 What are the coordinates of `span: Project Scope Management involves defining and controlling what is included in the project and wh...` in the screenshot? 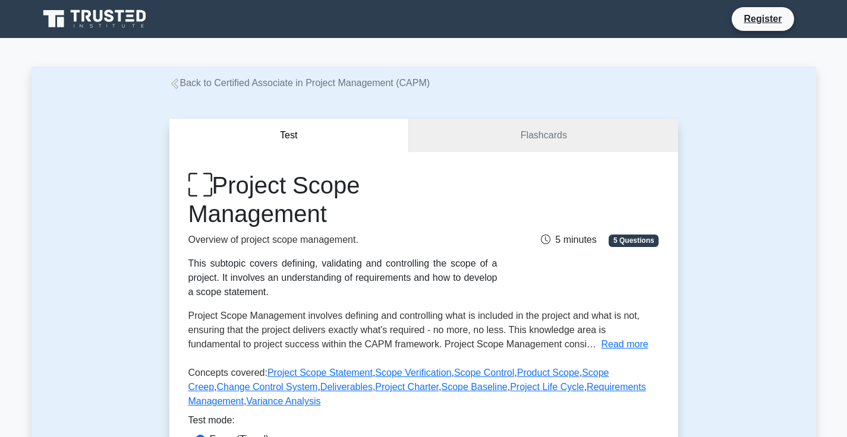 It's located at (414, 330).